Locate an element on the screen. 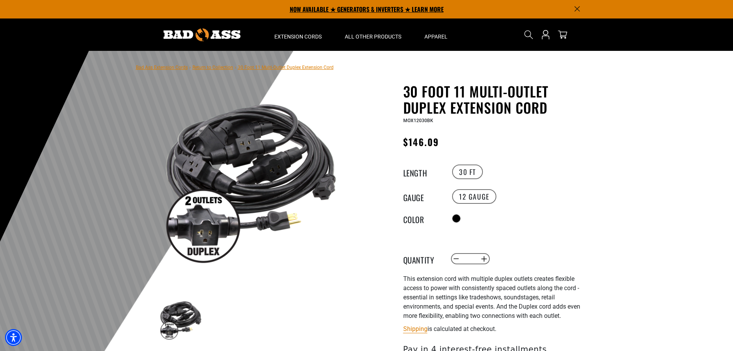 The height and width of the screenshot is (351, 733). span: MOX12030BK is located at coordinates (418, 120).